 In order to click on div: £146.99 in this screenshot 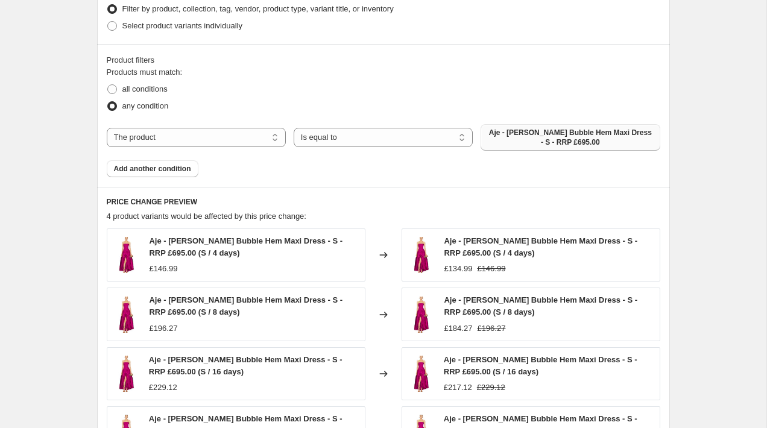, I will do `click(163, 269)`.